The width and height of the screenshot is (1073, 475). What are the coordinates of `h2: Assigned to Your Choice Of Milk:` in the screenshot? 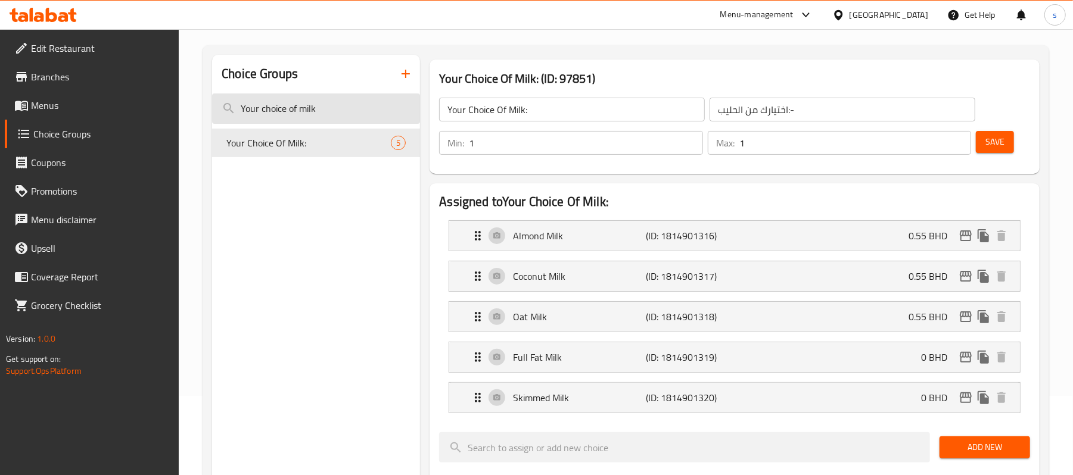 It's located at (735, 202).